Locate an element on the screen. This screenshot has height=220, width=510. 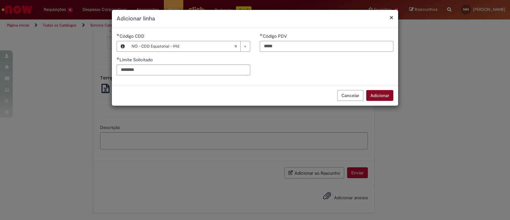
a: NO - CDD Equatorial - 992Limpar campo Código CDD is located at coordinates (189, 46).